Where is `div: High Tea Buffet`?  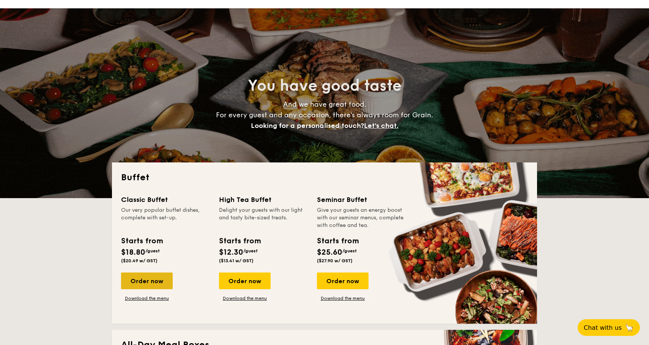
div: High Tea Buffet is located at coordinates (263, 199).